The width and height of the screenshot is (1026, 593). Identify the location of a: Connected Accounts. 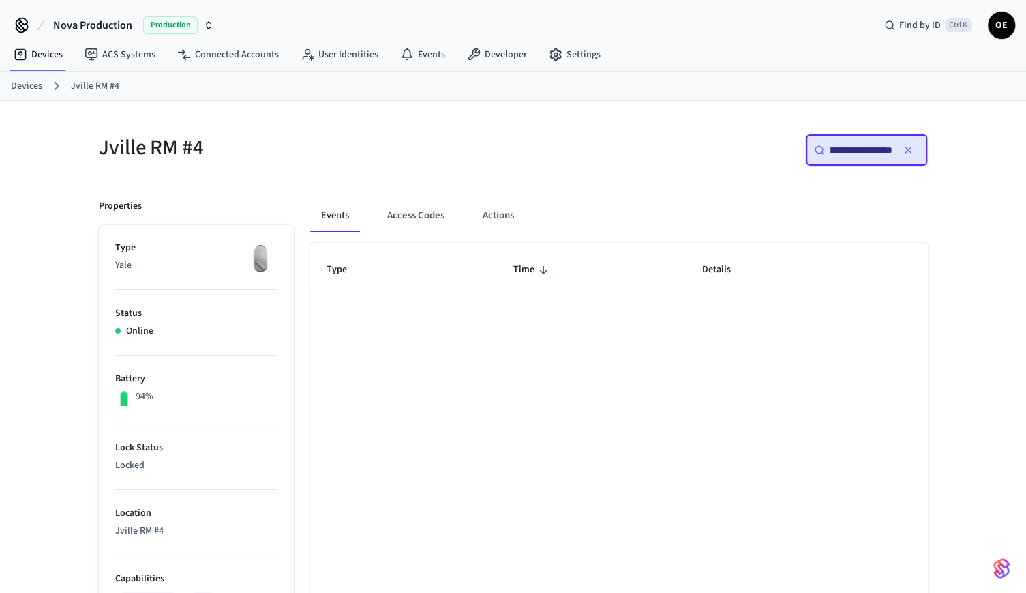
(228, 55).